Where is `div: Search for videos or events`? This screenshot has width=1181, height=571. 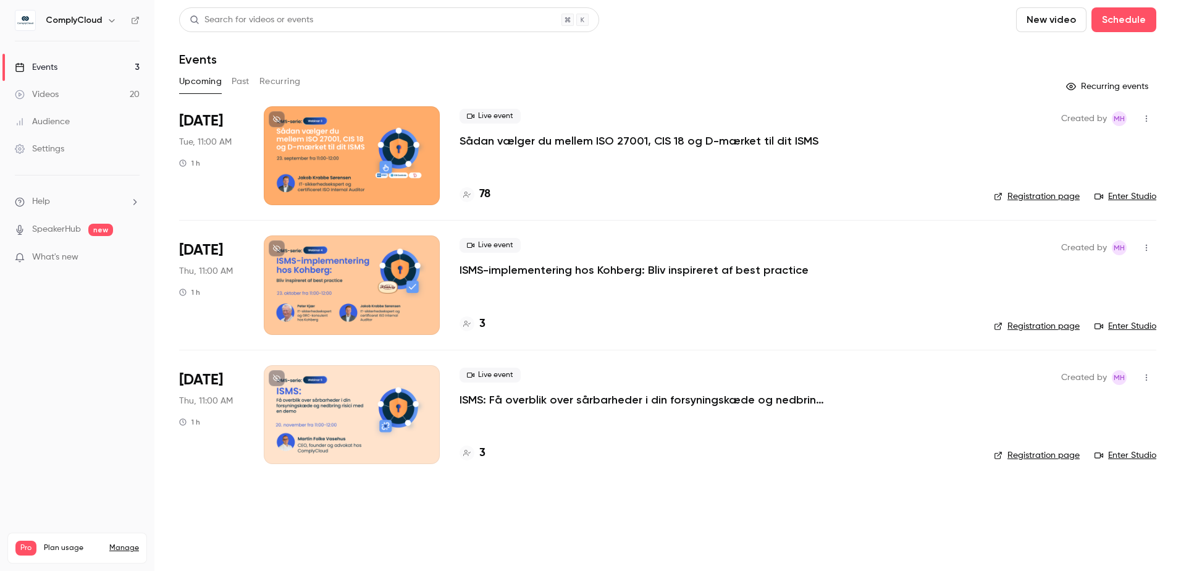 div: Search for videos or events is located at coordinates (251, 20).